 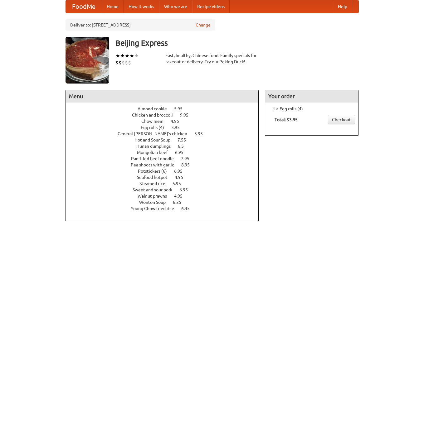 What do you see at coordinates (341, 120) in the screenshot?
I see `a: Checkout` at bounding box center [341, 120].